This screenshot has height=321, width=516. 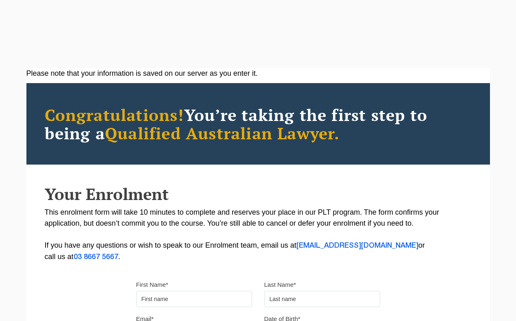 What do you see at coordinates (223, 133) in the screenshot?
I see `span: Qualified Australian Lawyer.` at bounding box center [223, 133].